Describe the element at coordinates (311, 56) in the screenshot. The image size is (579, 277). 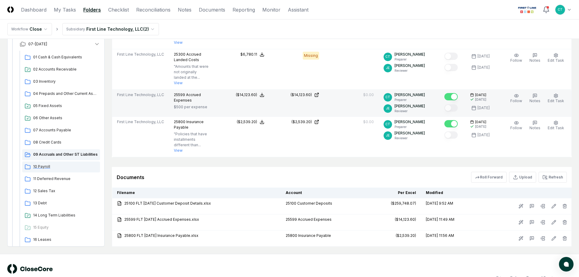
I see `div: Missing` at that location.